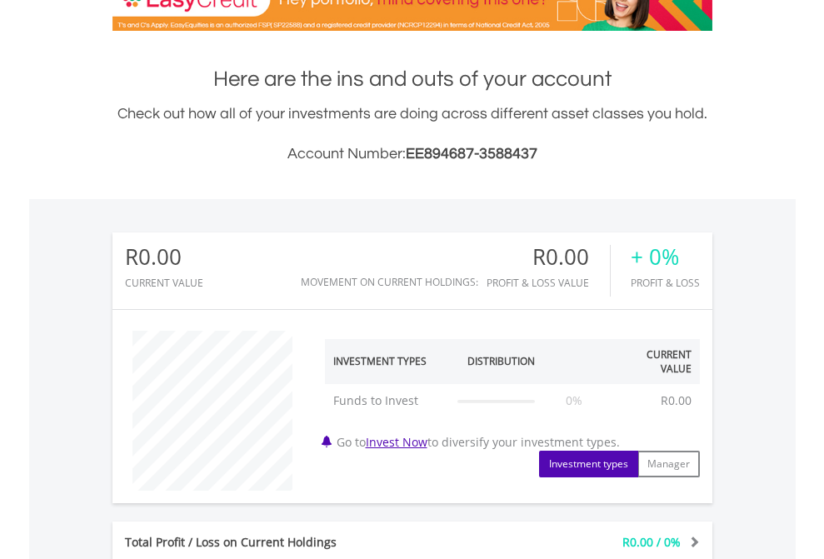 This screenshot has height=559, width=824. Describe the element at coordinates (652, 361) in the screenshot. I see `th: Current Value` at that location.